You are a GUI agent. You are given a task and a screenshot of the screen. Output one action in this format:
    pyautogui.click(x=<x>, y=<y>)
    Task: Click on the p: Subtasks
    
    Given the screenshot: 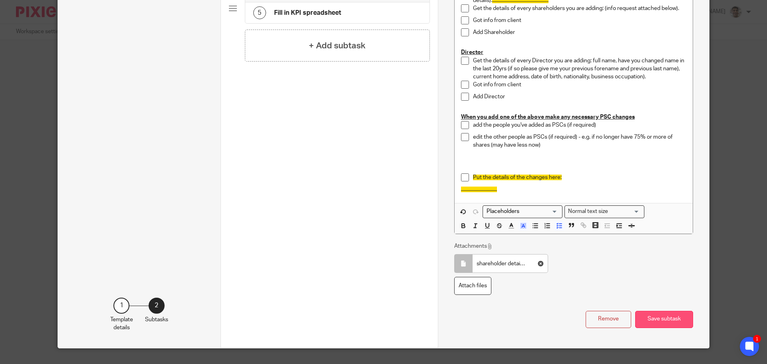 What is the action you would take?
    pyautogui.click(x=157, y=319)
    